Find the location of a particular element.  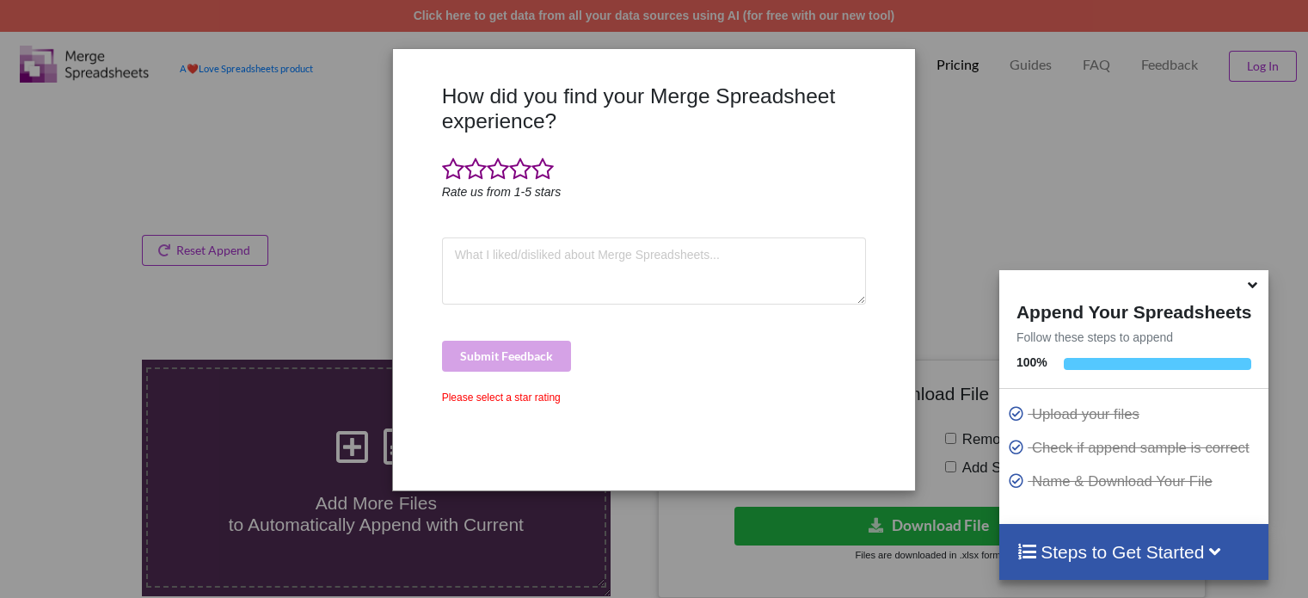

b: 100 % is located at coordinates (1032, 362).